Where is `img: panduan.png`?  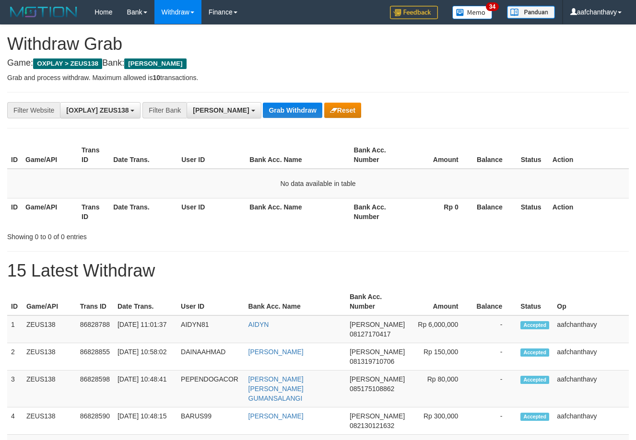
img: panduan.png is located at coordinates (531, 12).